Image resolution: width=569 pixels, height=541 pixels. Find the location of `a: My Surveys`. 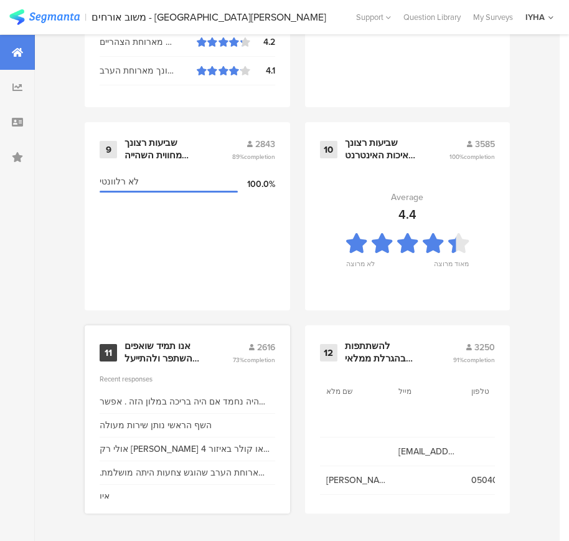

a: My Surveys is located at coordinates (493, 17).